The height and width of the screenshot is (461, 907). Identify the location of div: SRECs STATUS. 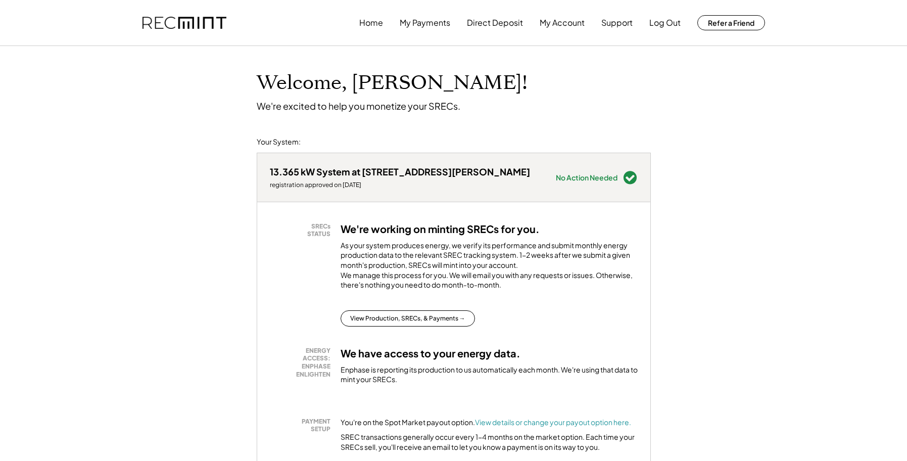
(303, 230).